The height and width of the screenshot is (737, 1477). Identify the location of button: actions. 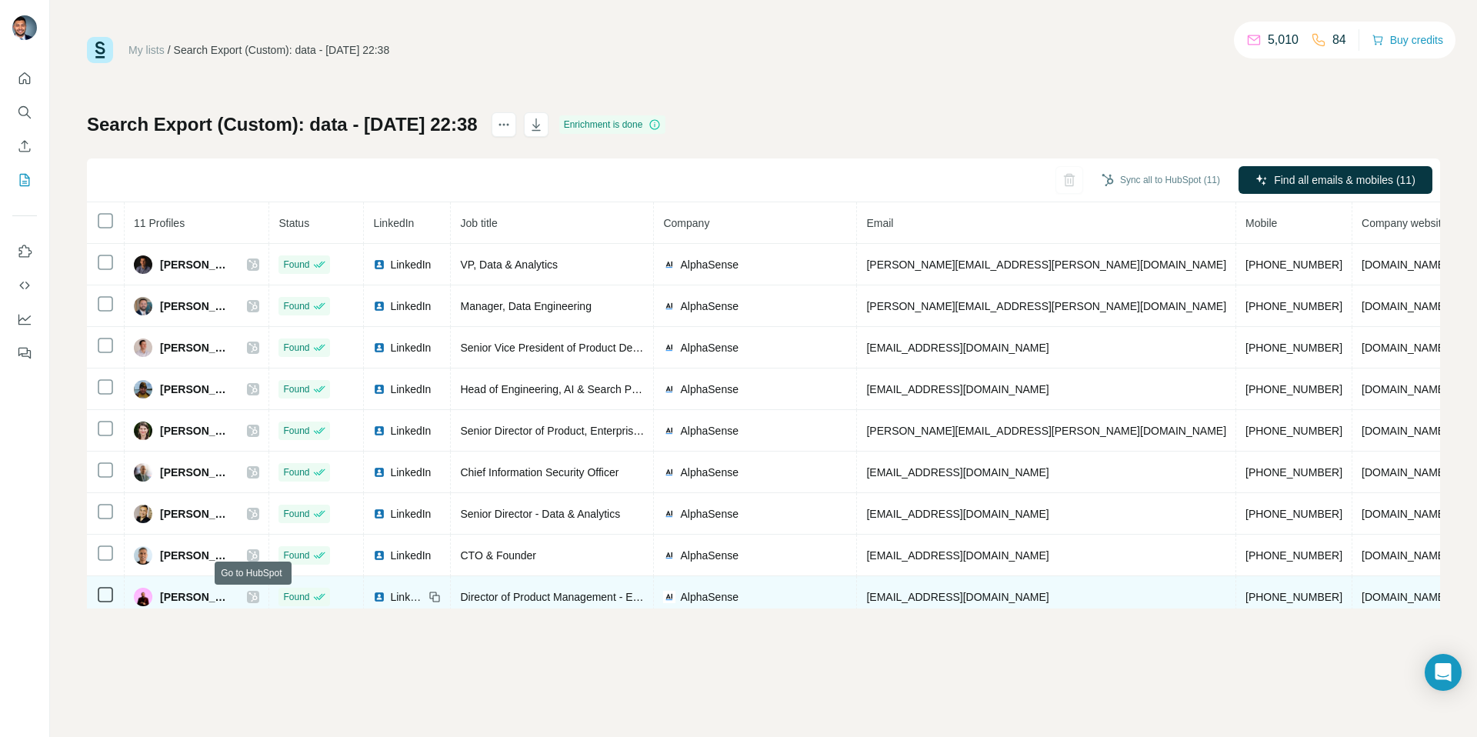
(504, 125).